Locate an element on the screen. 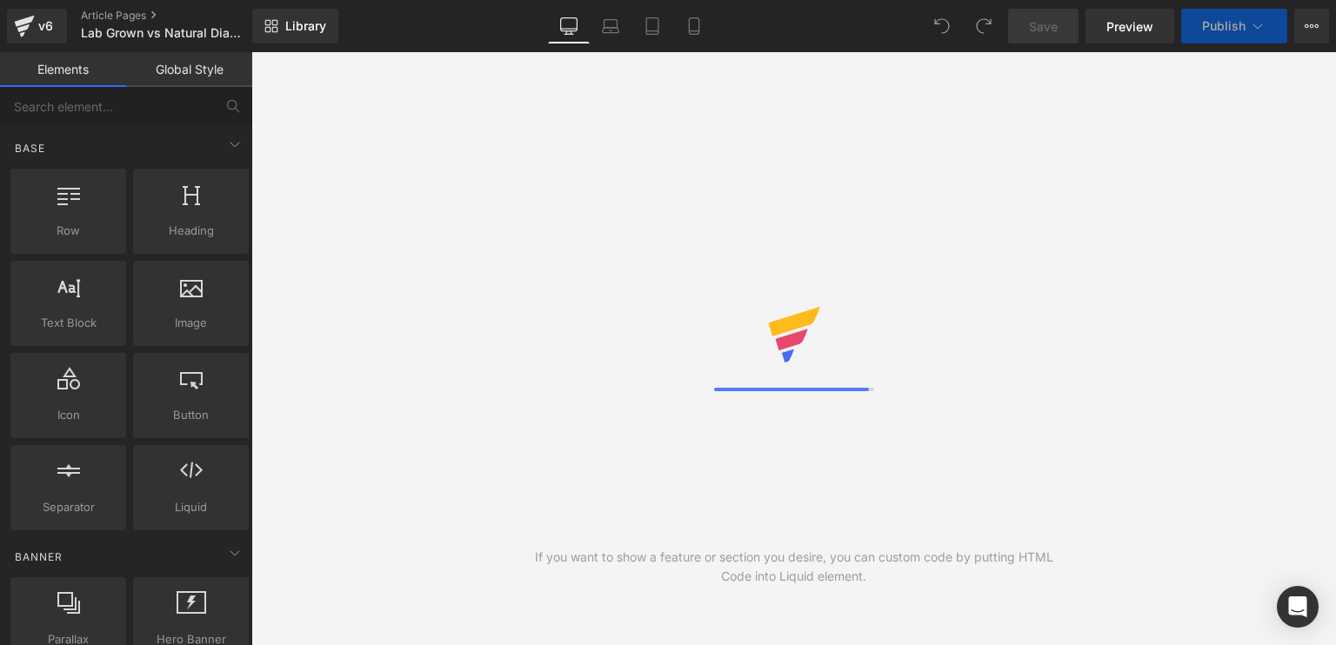 The height and width of the screenshot is (645, 1336). span: Banner is located at coordinates (38, 556).